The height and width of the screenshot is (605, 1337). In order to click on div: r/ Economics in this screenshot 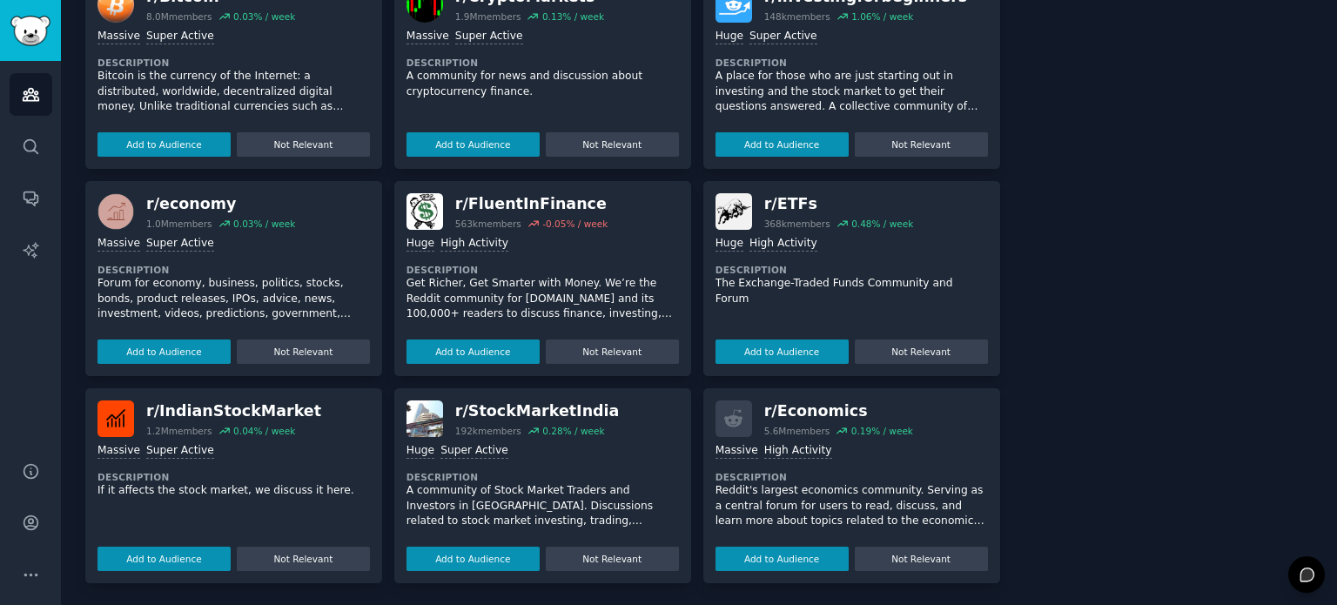, I will do `click(839, 411)`.